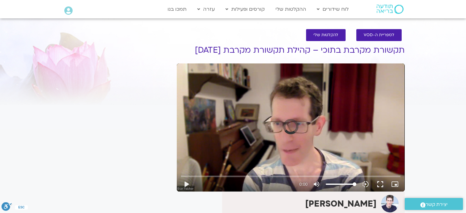 This screenshot has height=213, width=466. Describe the element at coordinates (291, 9) in the screenshot. I see `a: ההקלטות שלי` at that location.